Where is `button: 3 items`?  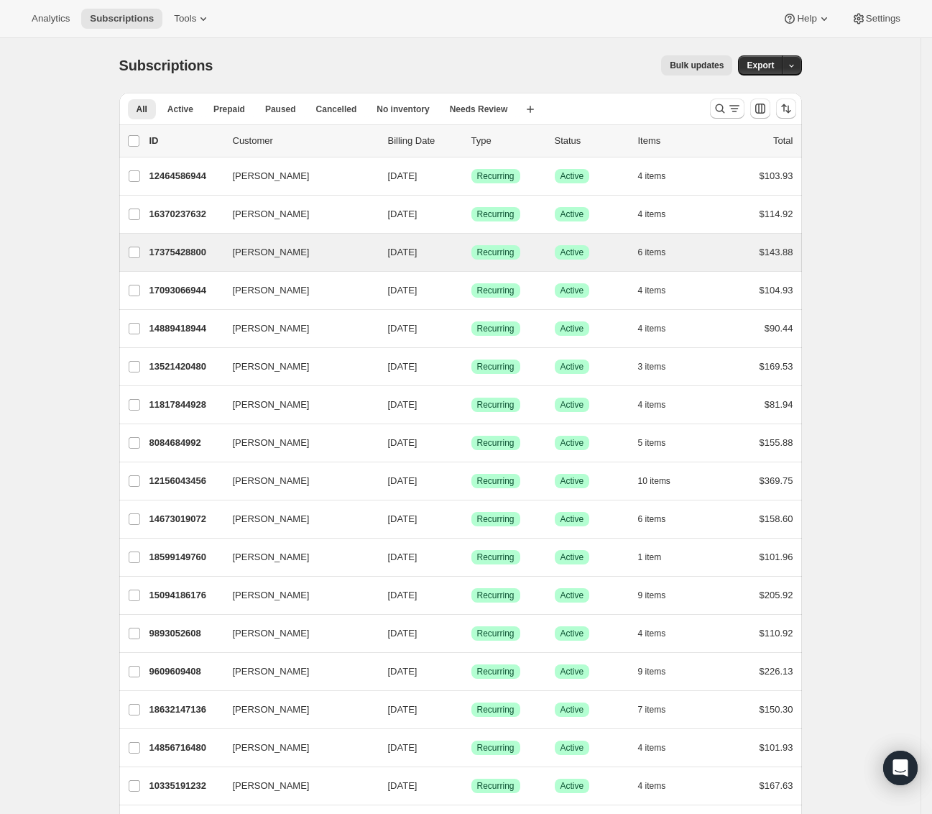
button: 3 items is located at coordinates (660, 367).